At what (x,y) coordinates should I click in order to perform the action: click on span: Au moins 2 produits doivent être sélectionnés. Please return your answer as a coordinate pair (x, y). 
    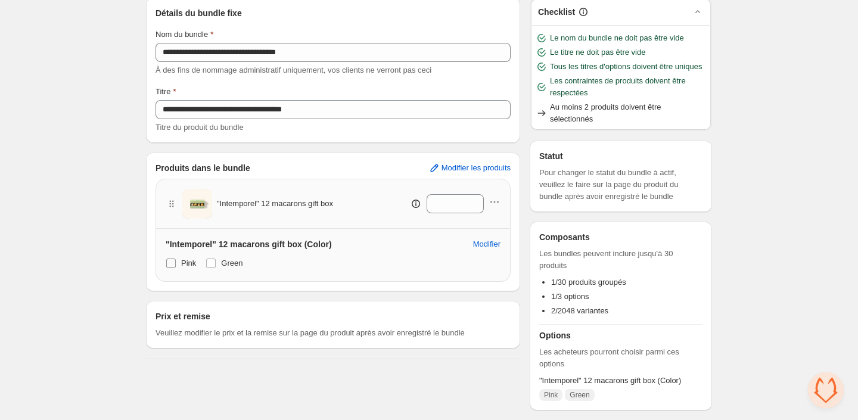
    Looking at the image, I should click on (628, 113).